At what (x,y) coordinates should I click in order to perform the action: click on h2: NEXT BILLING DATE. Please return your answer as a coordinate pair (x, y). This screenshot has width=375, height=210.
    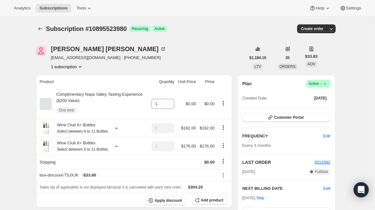
    Looking at the image, I should click on (283, 188).